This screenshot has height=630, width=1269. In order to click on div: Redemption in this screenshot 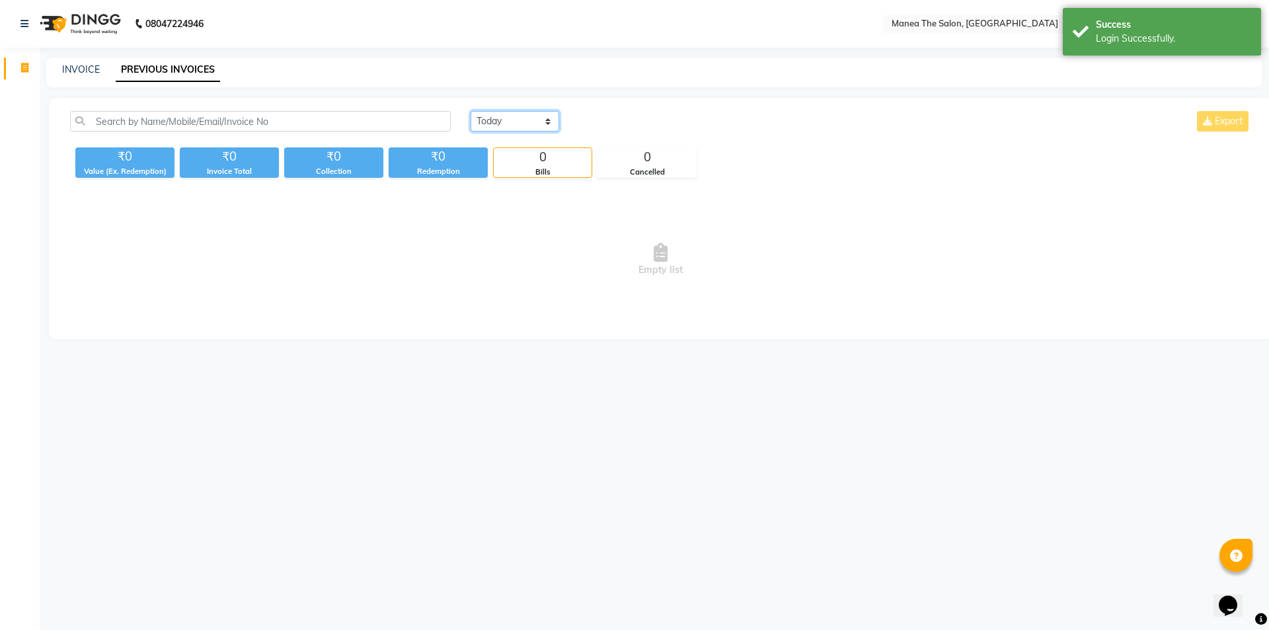, I will do `click(438, 171)`.